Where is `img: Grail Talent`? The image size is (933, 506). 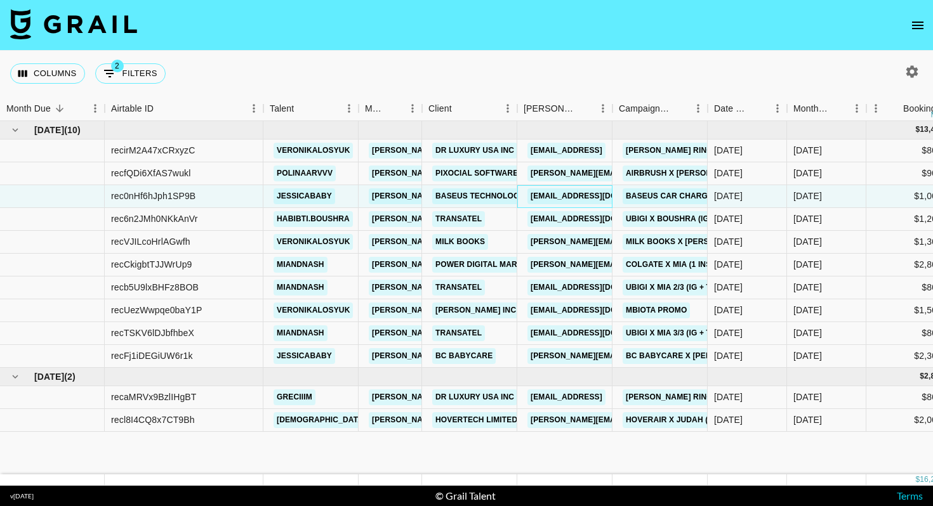 img: Grail Talent is located at coordinates (74, 24).